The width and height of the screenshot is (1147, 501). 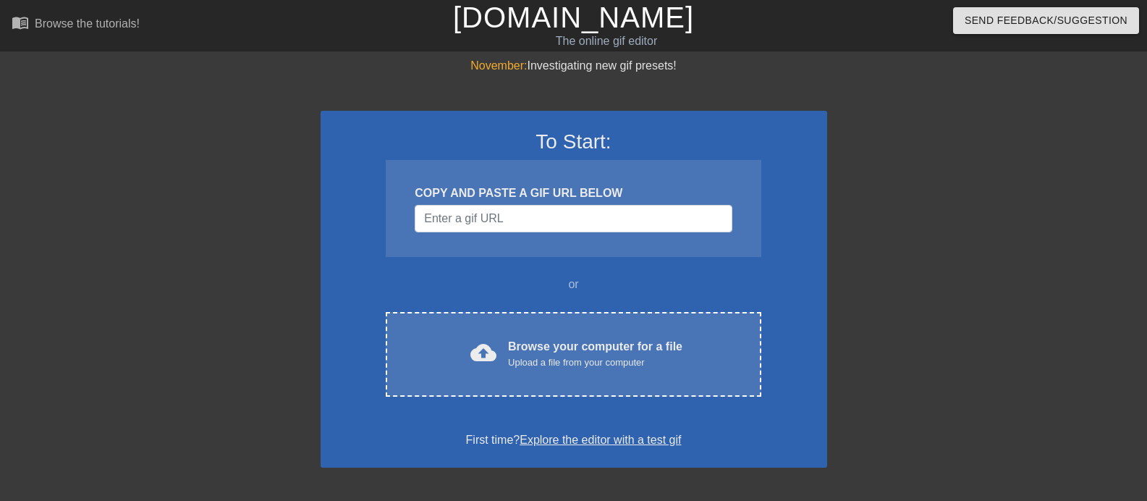 I want to click on input: Username, so click(x=573, y=218).